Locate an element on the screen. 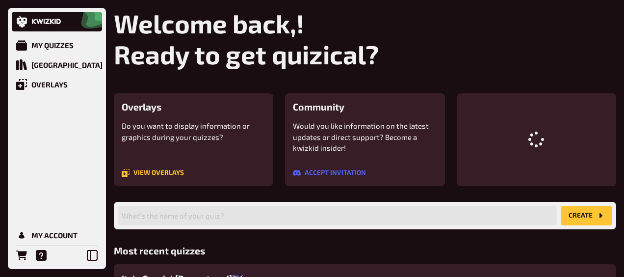 This screenshot has width=624, height=277. div: Overlays is located at coordinates (50, 84).